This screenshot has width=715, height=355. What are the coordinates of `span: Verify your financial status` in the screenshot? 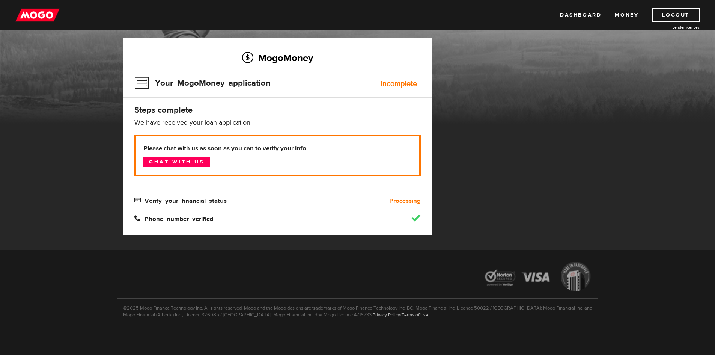 It's located at (181, 200).